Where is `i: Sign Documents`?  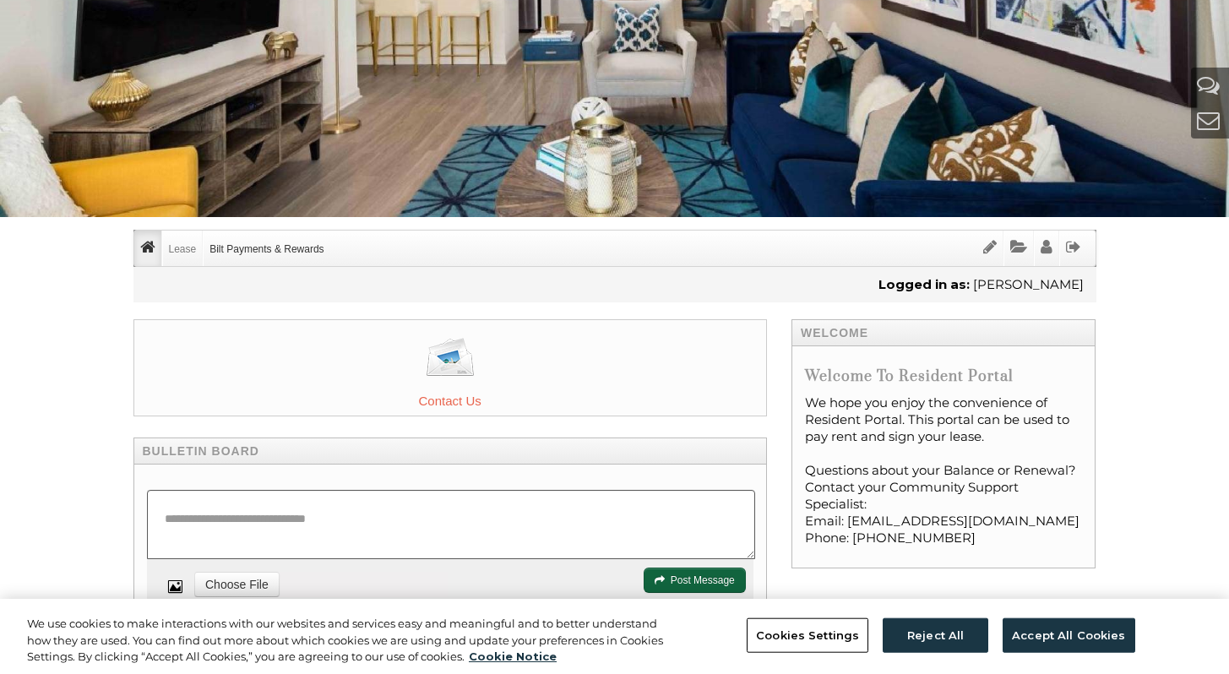
i: Sign Documents is located at coordinates (990, 247).